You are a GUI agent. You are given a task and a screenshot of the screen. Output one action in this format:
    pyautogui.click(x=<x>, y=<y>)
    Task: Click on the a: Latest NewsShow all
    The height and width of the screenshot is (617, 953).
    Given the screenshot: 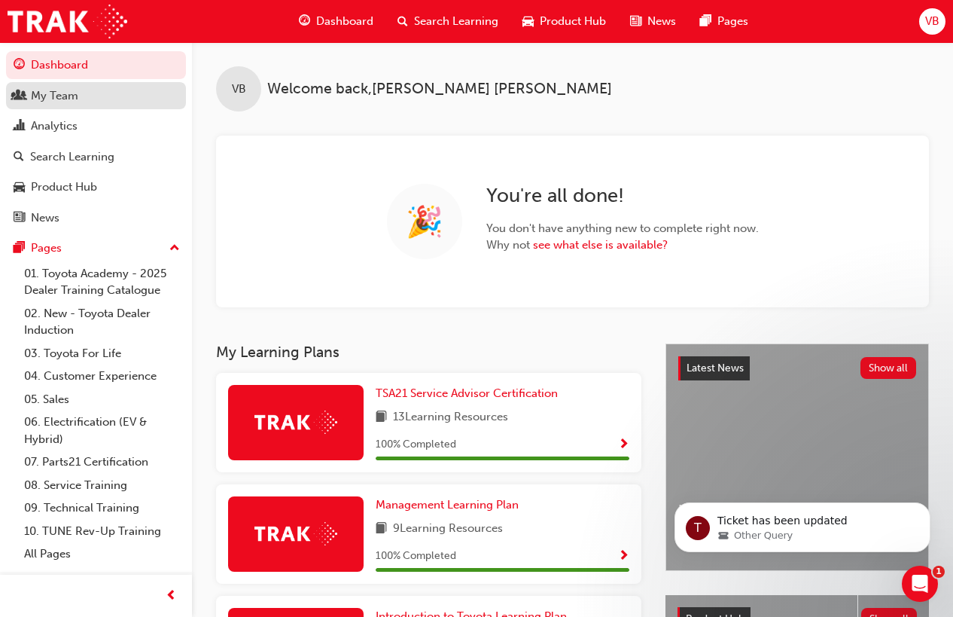 What is the action you would take?
    pyautogui.click(x=797, y=368)
    